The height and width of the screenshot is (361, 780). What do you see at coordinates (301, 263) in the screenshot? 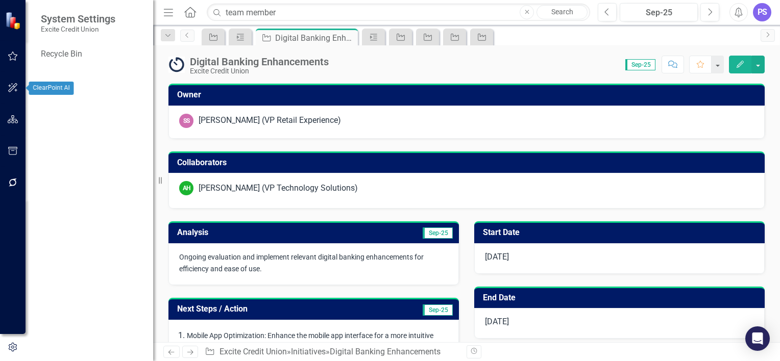
I see `span: Ongoing evaluation and implement relevant digital banking enhancements for efficiency and ease of...` at bounding box center [301, 263].